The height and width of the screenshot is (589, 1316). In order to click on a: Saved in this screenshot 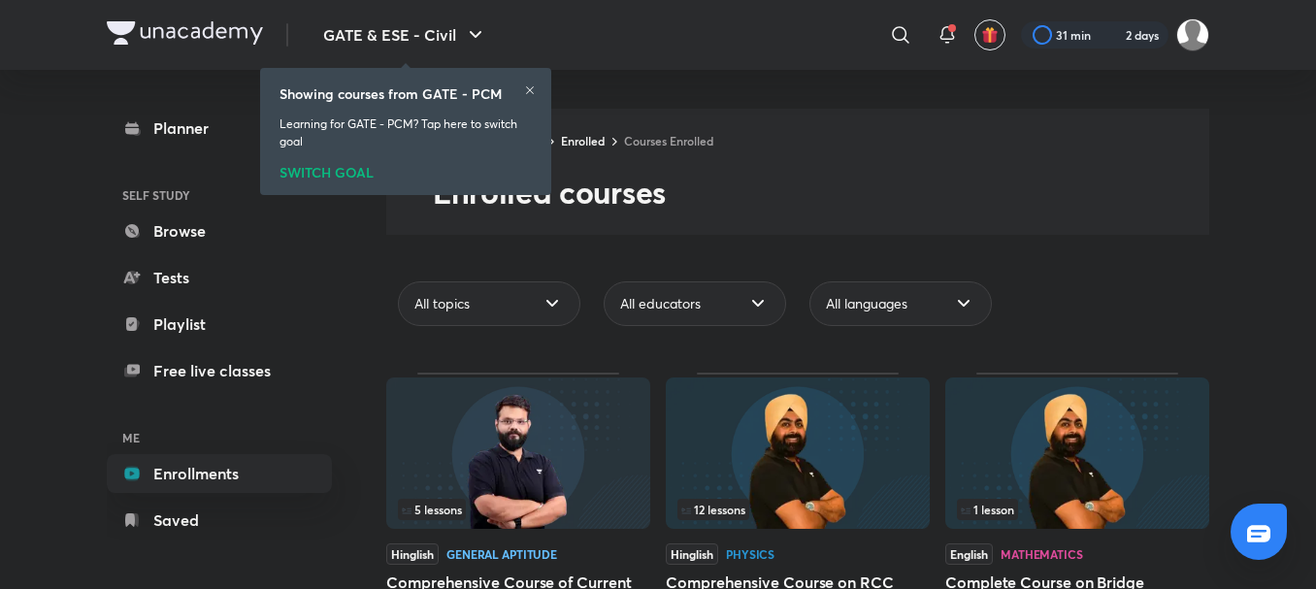, I will do `click(219, 520)`.